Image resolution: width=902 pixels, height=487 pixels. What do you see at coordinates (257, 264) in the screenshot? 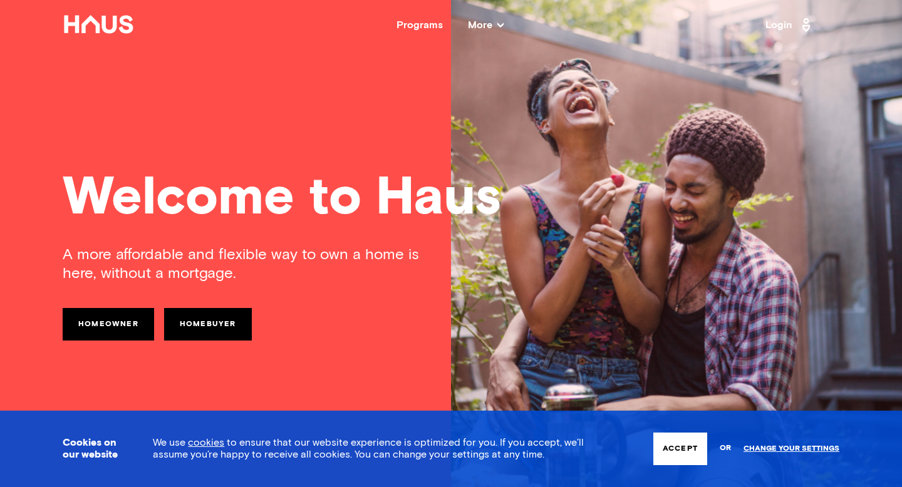
I see `div: A more affordable and flexible way to own a home is here, without a mortgage.` at bounding box center [257, 264].